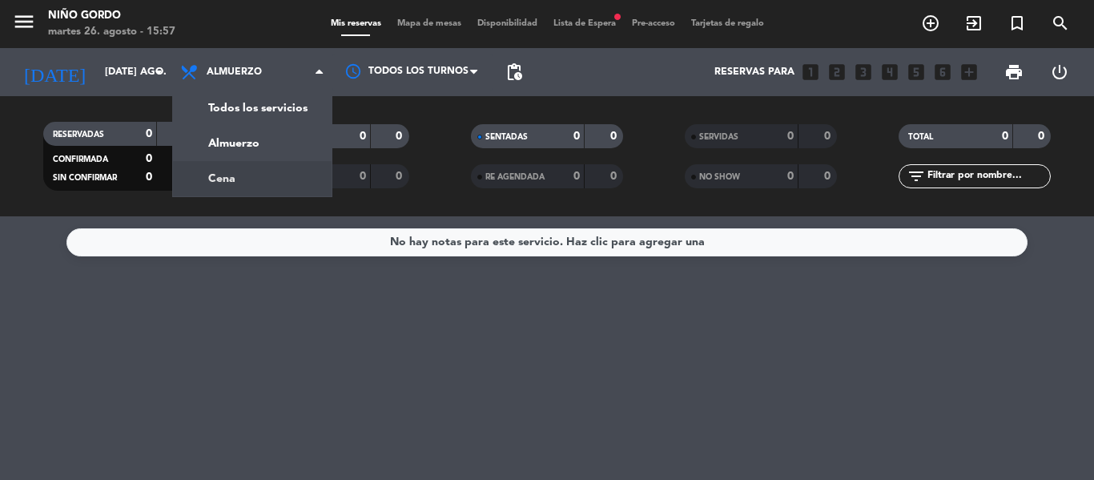 The image size is (1094, 480). Describe the element at coordinates (252, 179) in the screenshot. I see `a: Cena` at that location.